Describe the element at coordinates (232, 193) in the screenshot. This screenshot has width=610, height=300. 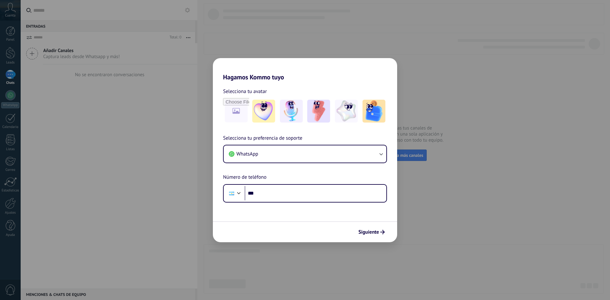
I see `div: Argentina: + 54` at that location.